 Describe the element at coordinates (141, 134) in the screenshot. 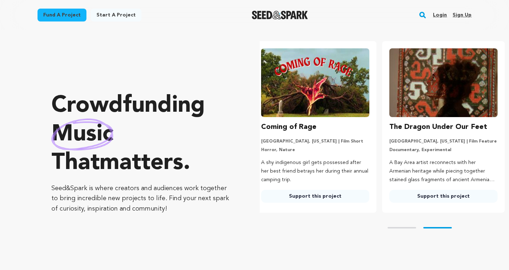

I see `p: Crowdfunding that .` at that location.